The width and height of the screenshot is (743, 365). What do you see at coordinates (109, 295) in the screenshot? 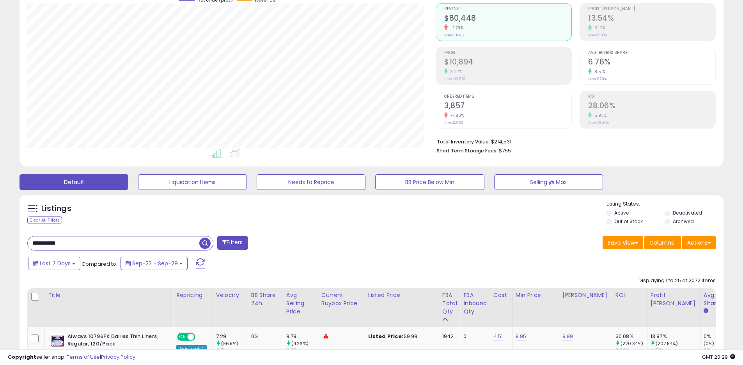
I see `div: Title` at bounding box center [109, 295].